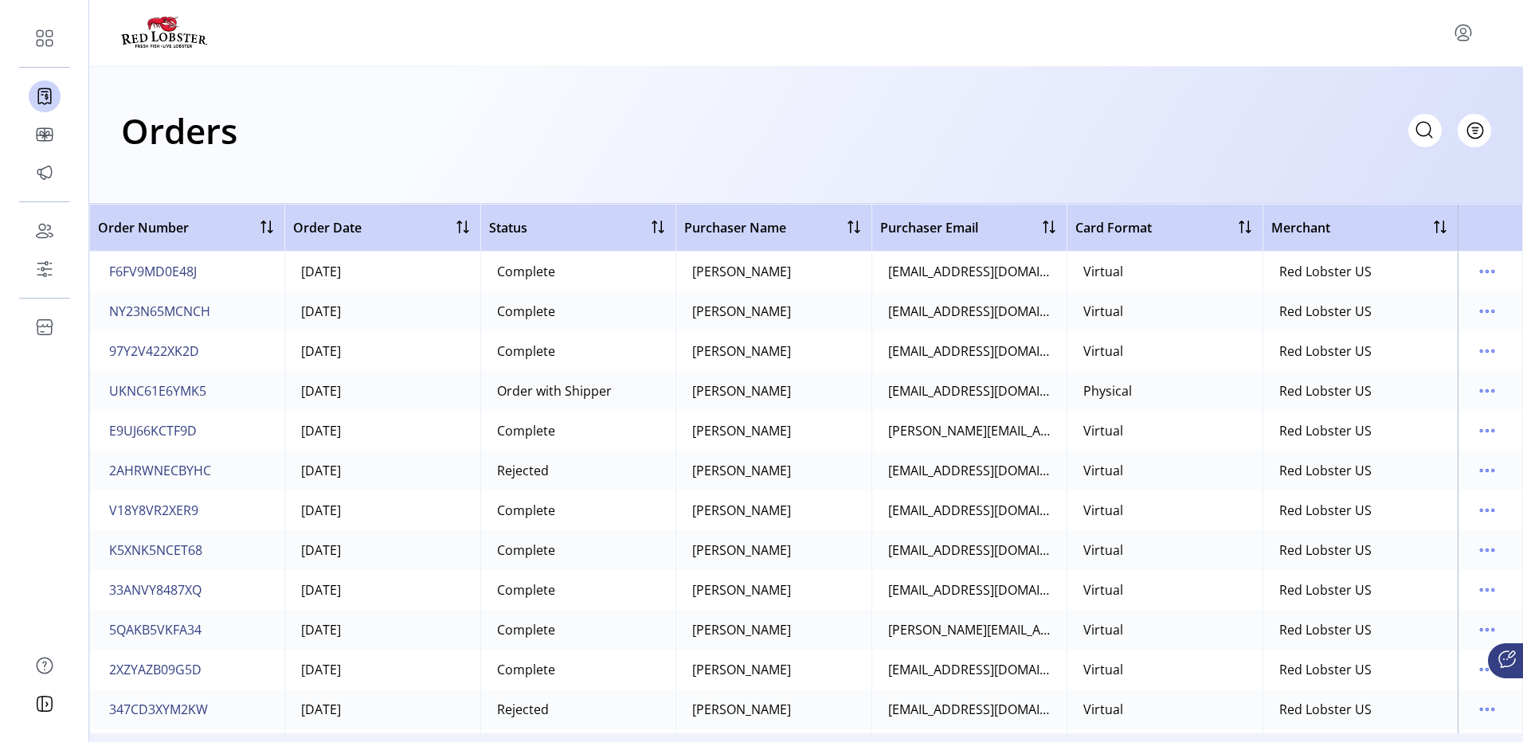 This screenshot has height=742, width=1523. What do you see at coordinates (155, 670) in the screenshot?
I see `span: 2XZYAZB09G5D` at bounding box center [155, 670].